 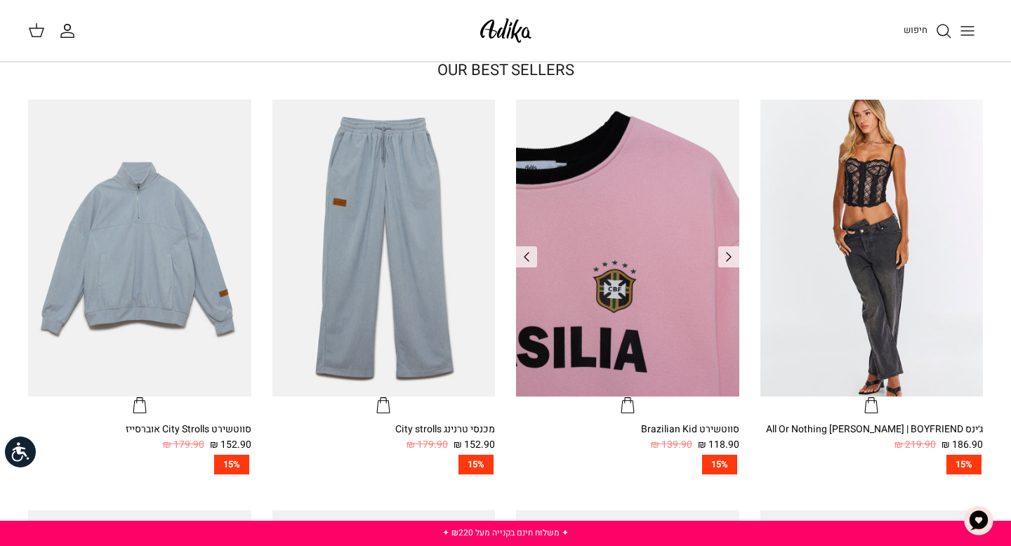 I want to click on div: סווטשירט City Strolls אוברסייז, so click(x=140, y=430).